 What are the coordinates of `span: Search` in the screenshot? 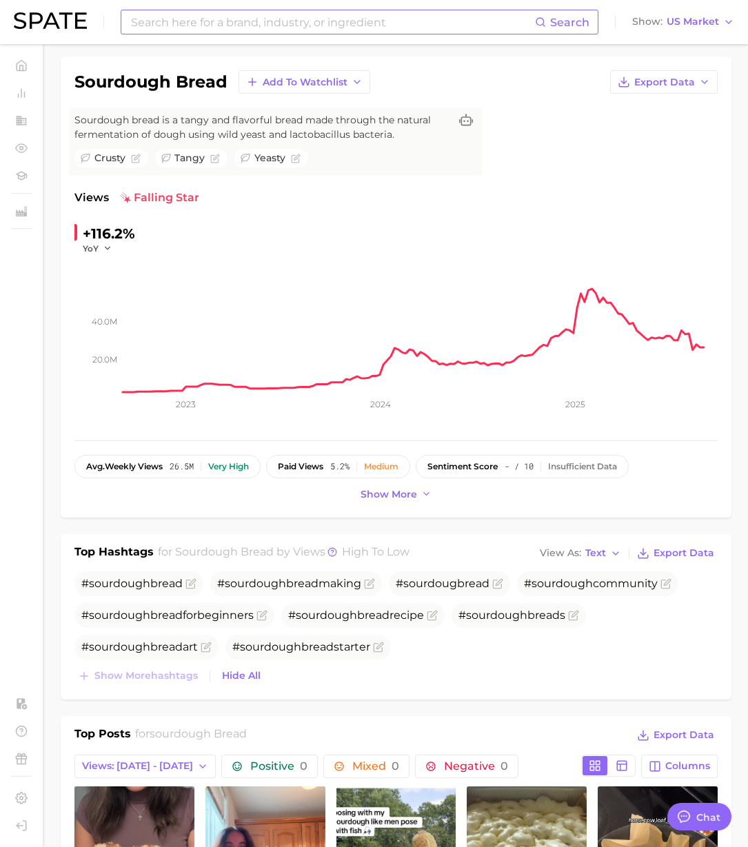 It's located at (569, 22).